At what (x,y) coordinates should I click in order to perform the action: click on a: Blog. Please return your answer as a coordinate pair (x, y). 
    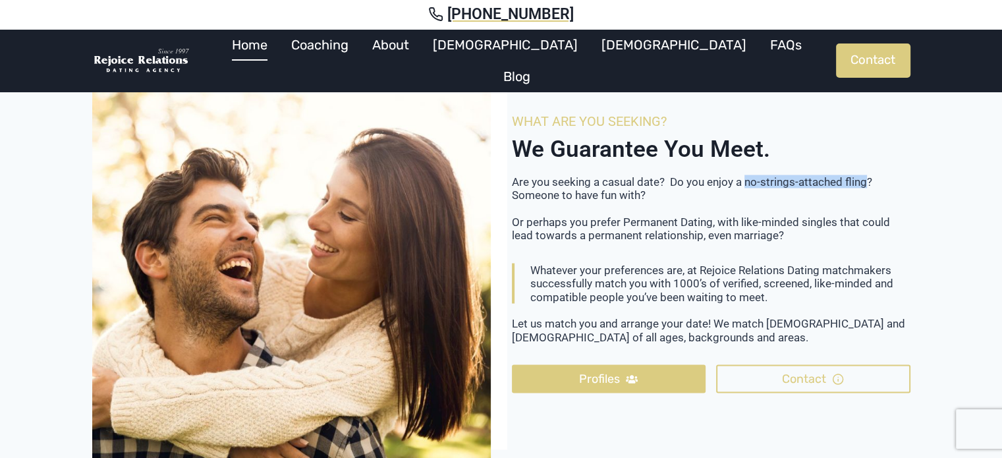
    Looking at the image, I should click on (516, 76).